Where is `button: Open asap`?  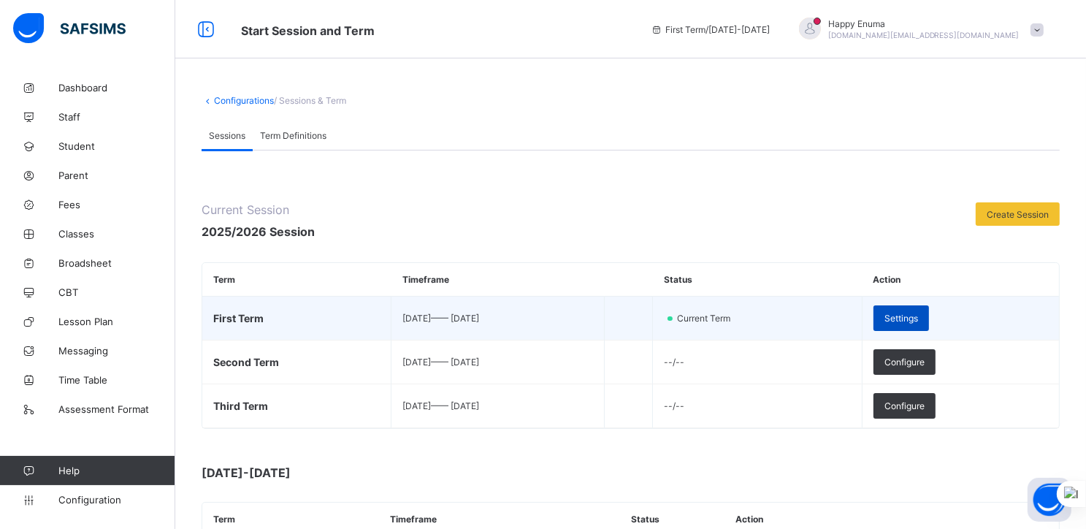
button: Open asap is located at coordinates (1050, 500).